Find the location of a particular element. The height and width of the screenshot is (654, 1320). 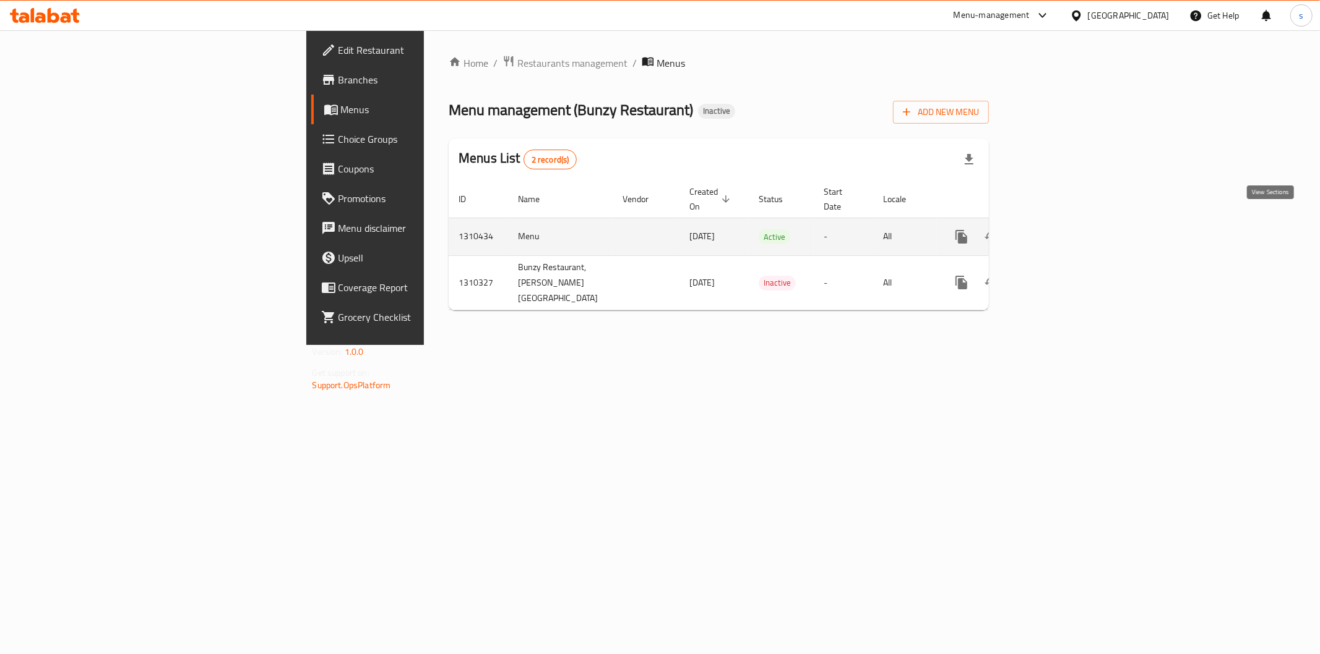

a: Branches is located at coordinates (419, 80).